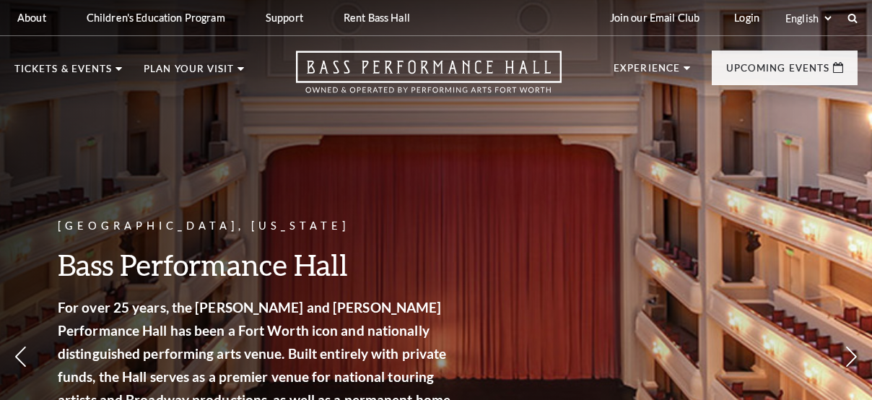  Describe the element at coordinates (256, 264) in the screenshot. I see `h3: Bass Performance Hall` at that location.